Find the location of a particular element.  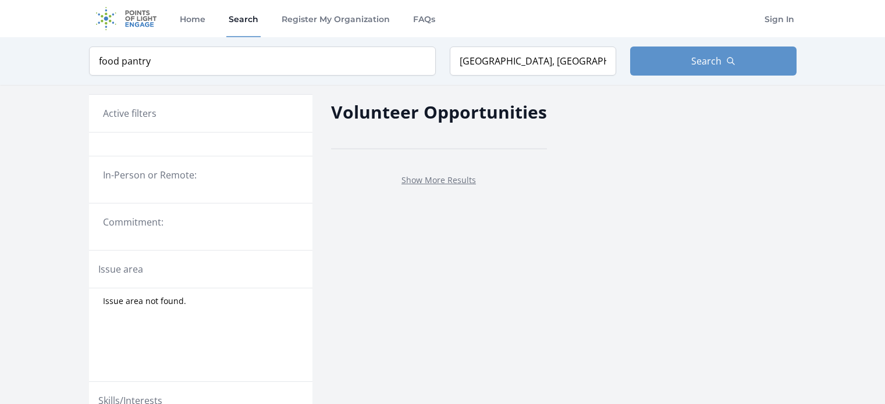

h3: Active filters is located at coordinates (130, 113).